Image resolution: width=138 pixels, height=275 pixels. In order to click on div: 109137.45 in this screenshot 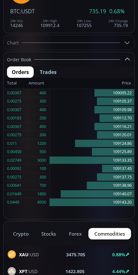, I will do `click(92, 169)`.